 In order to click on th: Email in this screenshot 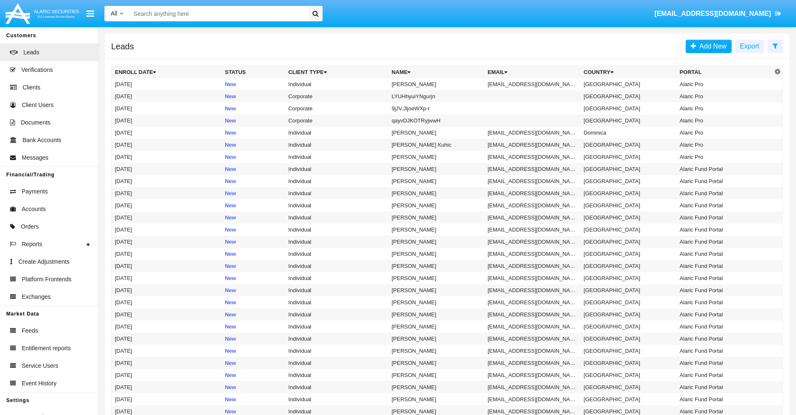, I will do `click(532, 72)`.